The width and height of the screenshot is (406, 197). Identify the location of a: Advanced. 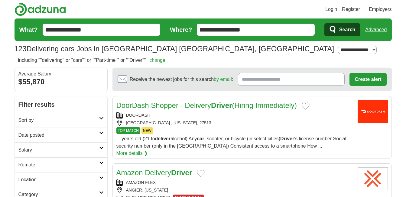
(376, 30).